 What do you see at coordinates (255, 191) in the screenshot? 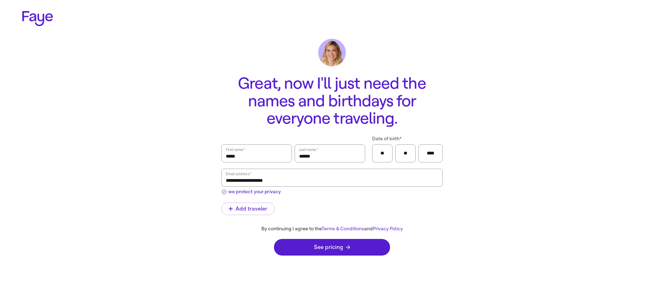
I see `span: we protect your privacy` at bounding box center [255, 191].